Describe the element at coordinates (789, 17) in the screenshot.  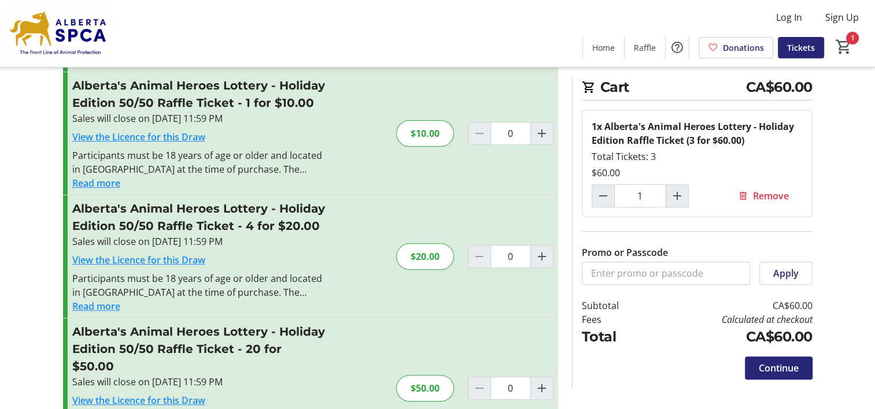
I see `button: Log In` at that location.